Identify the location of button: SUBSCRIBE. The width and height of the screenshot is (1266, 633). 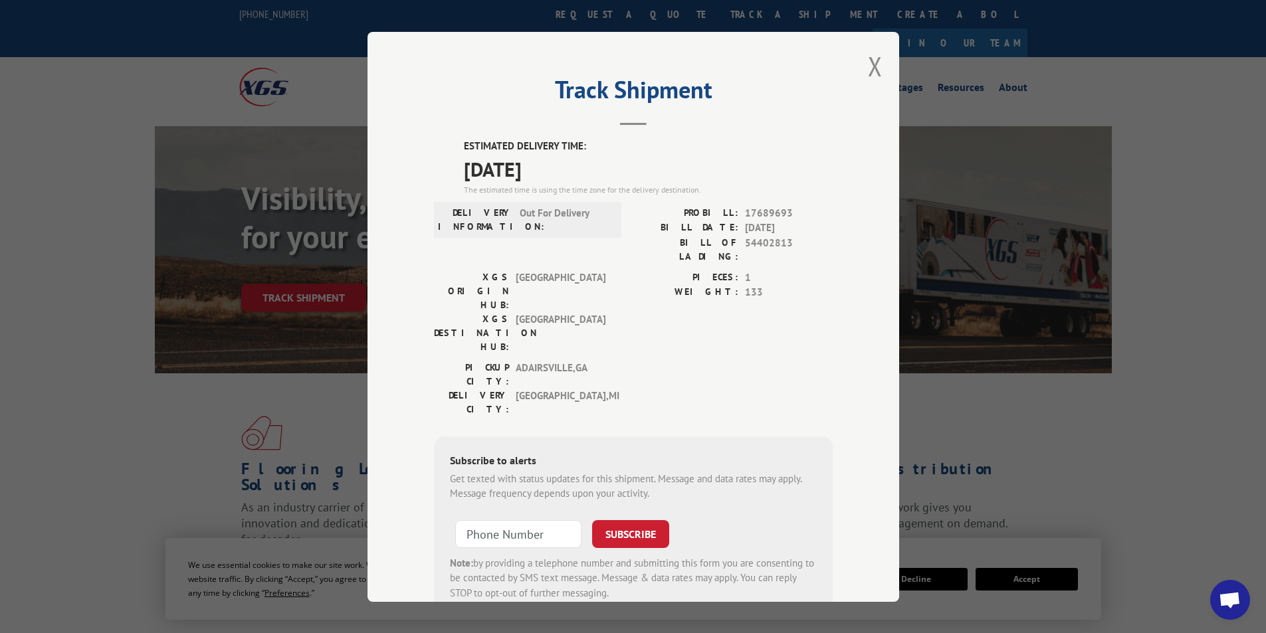
(631, 534).